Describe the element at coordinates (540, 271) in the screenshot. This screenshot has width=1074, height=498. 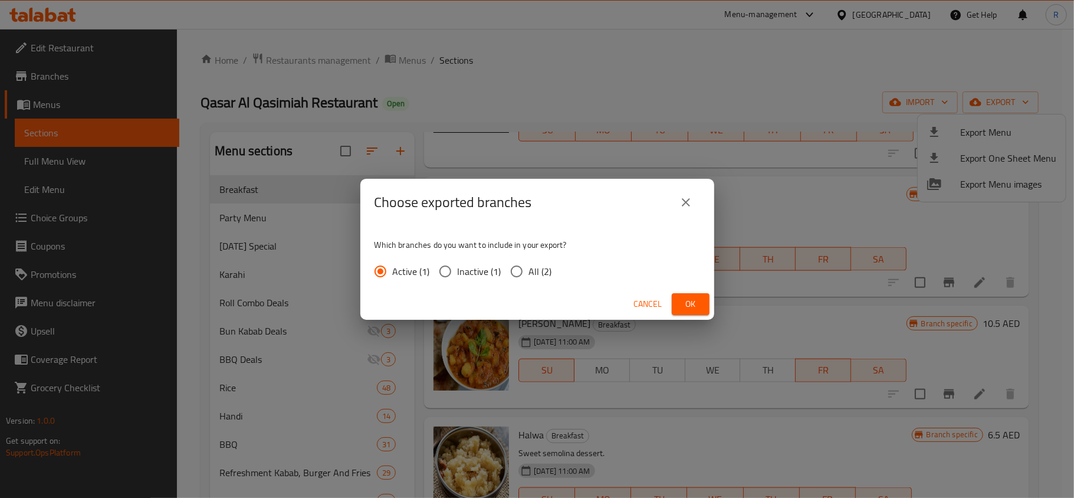
I see `span: All (2)` at that location.